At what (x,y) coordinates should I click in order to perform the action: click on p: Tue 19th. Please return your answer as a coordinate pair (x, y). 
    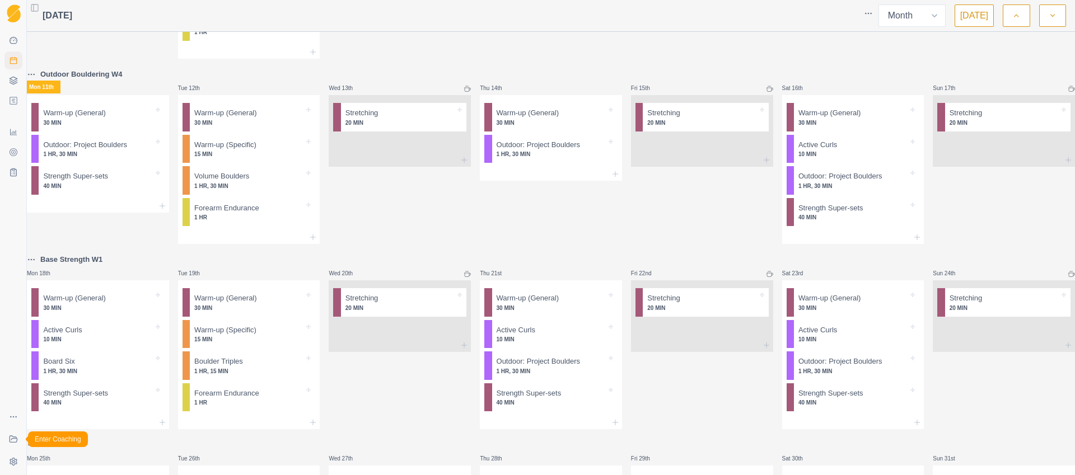
    Looking at the image, I should click on (195, 273).